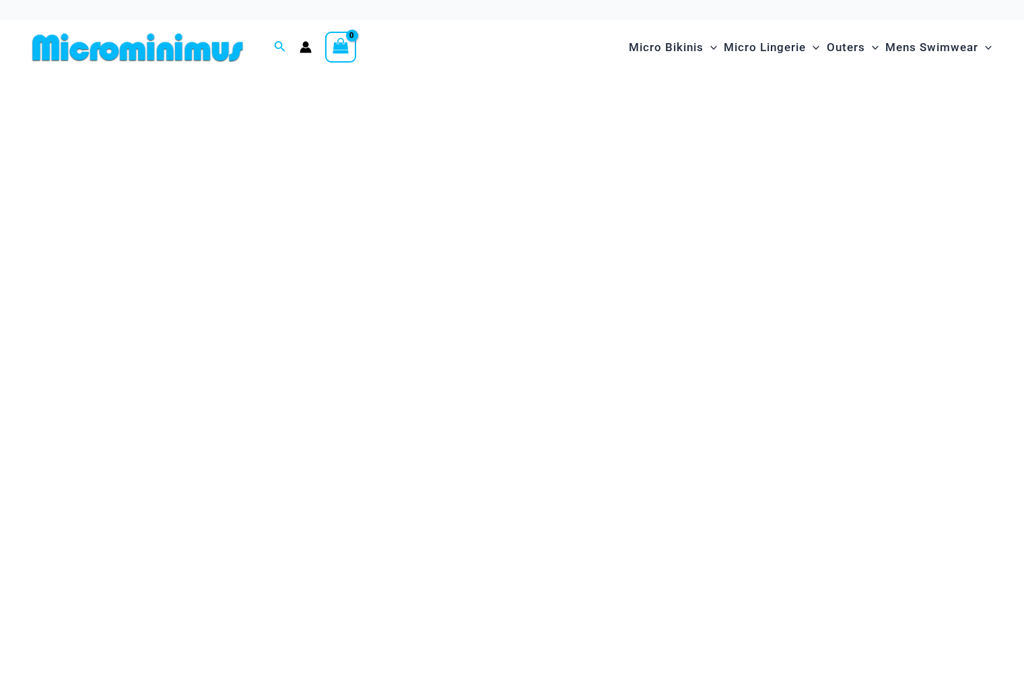 This screenshot has height=677, width=1024. Describe the element at coordinates (137, 47) in the screenshot. I see `img: MM SHOP LOGO FLAT` at that location.